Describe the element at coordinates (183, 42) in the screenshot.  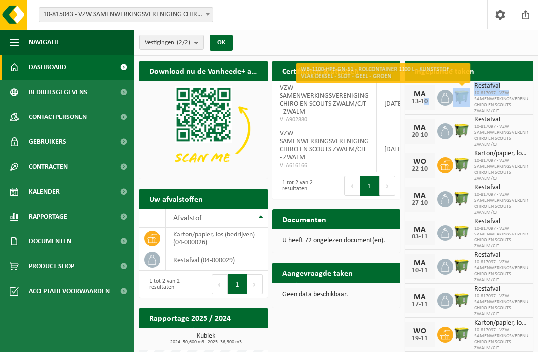
I see `count: (2/2)` at that location.